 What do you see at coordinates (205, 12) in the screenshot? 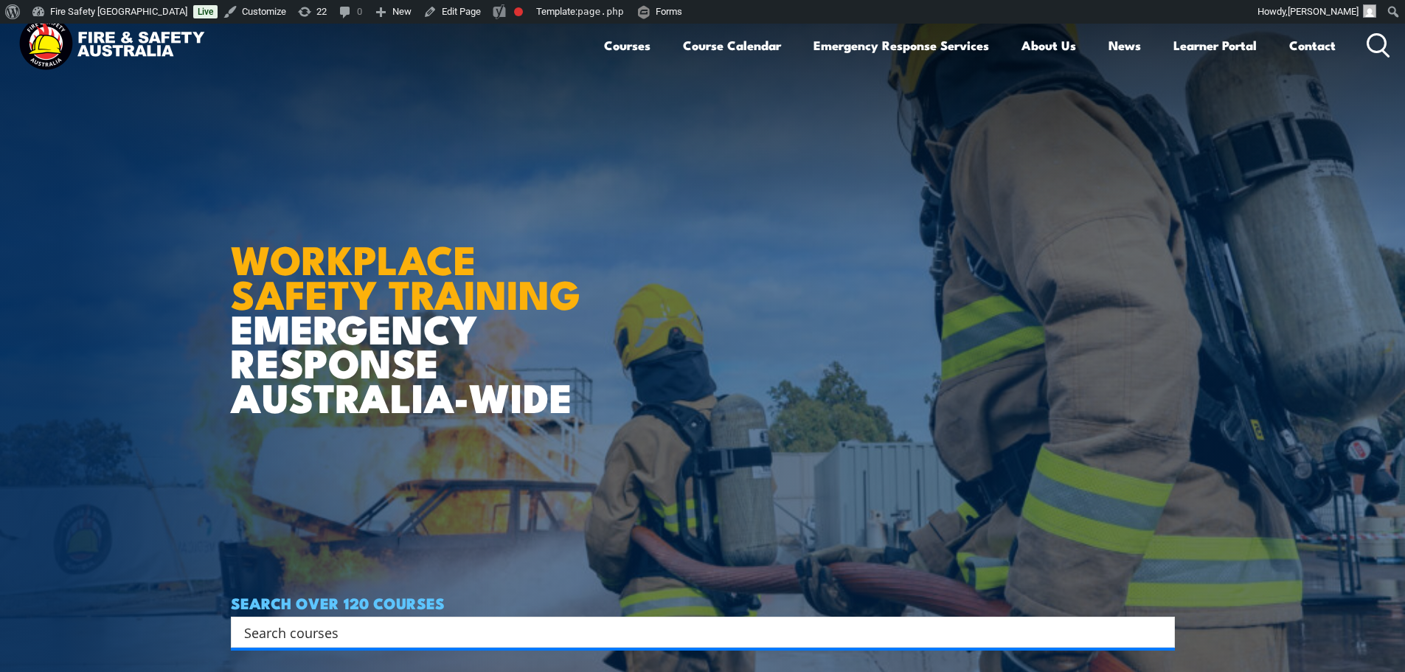
I see `a: Live` at bounding box center [205, 12].